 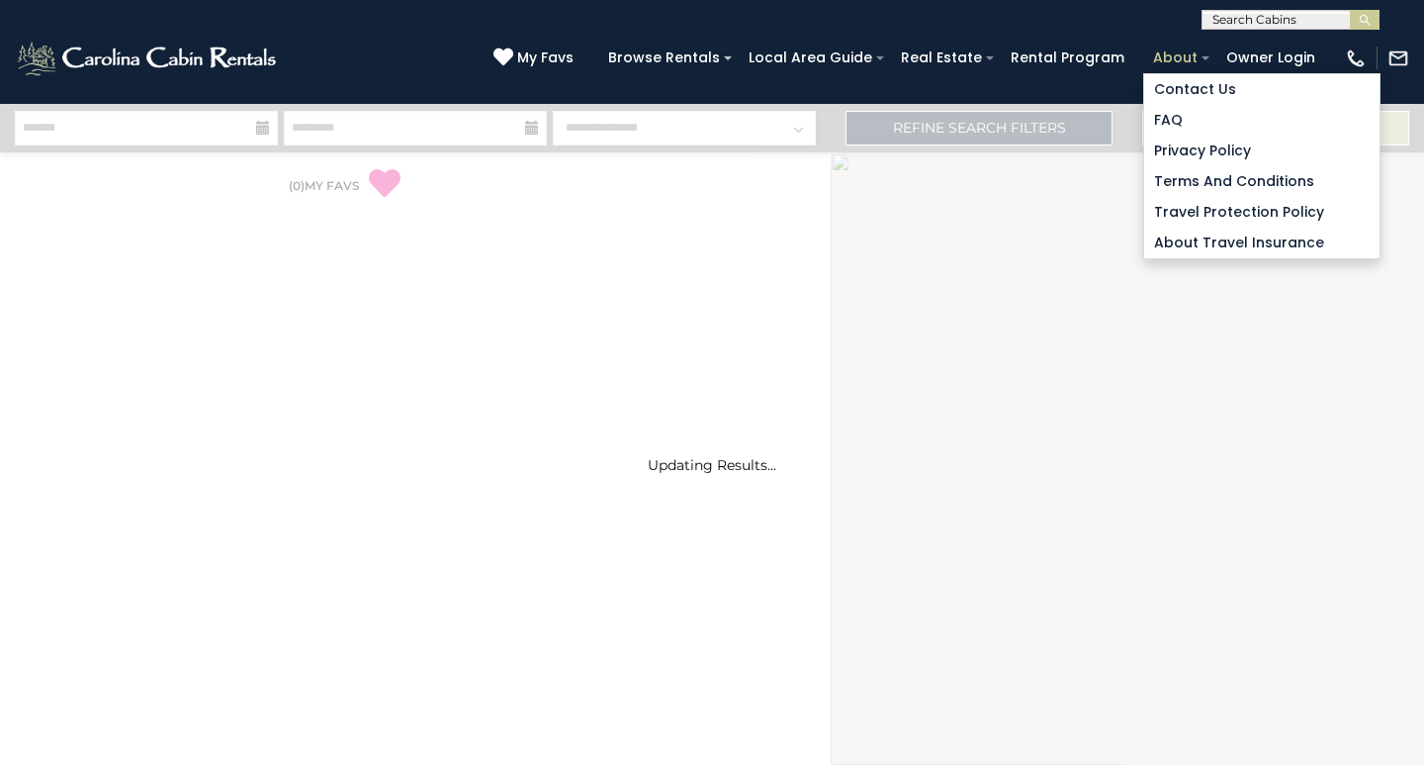 I want to click on a: My Favs, so click(x=536, y=58).